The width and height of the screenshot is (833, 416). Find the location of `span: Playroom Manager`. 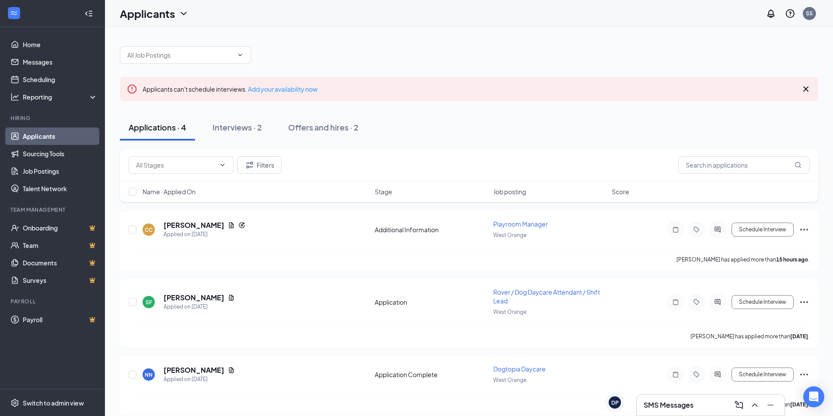

span: Playroom Manager is located at coordinates (520, 224).